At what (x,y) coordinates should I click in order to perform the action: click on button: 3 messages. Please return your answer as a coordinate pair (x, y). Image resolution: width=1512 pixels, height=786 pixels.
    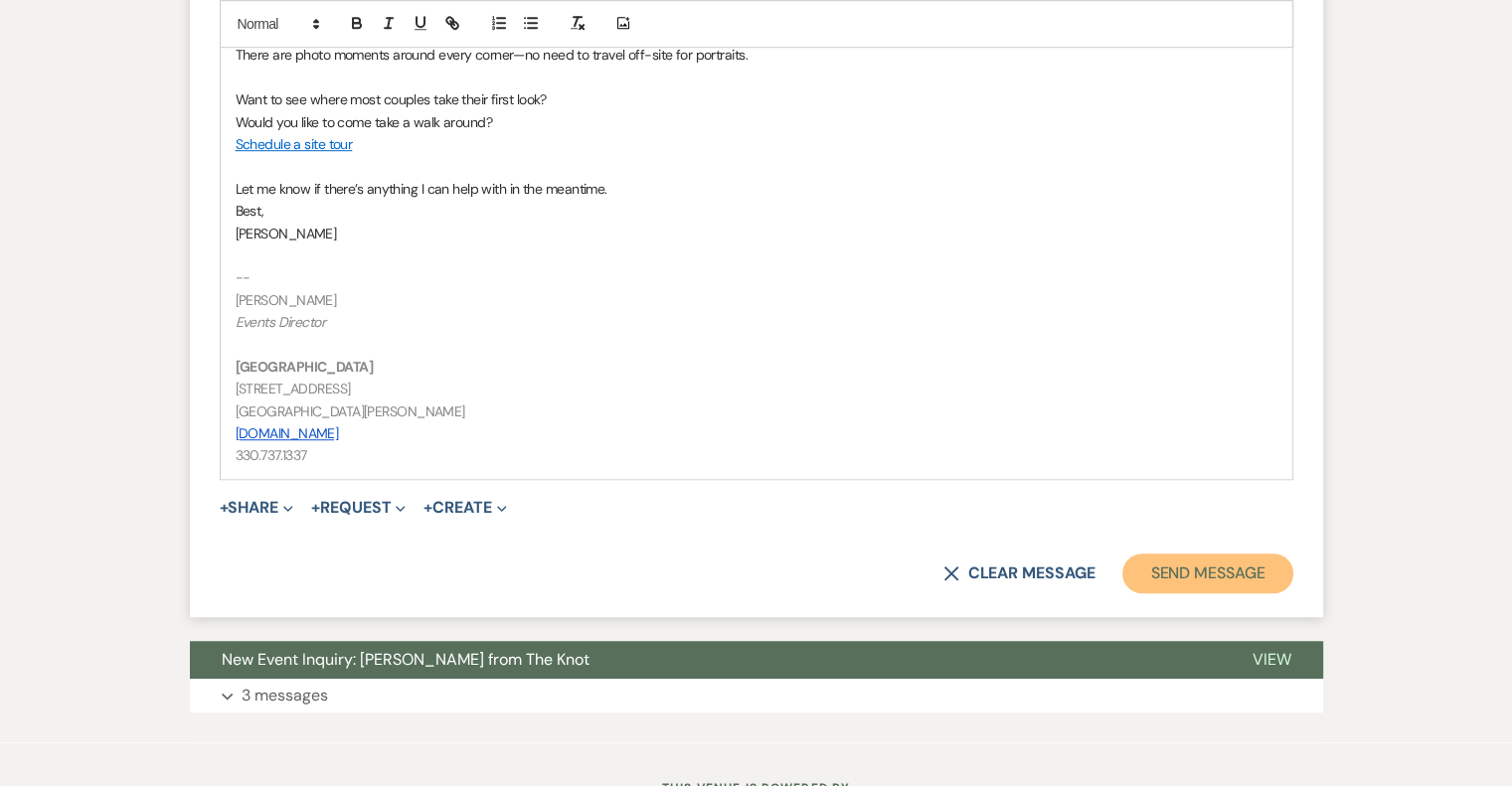
    Looking at the image, I should click on (756, 695).